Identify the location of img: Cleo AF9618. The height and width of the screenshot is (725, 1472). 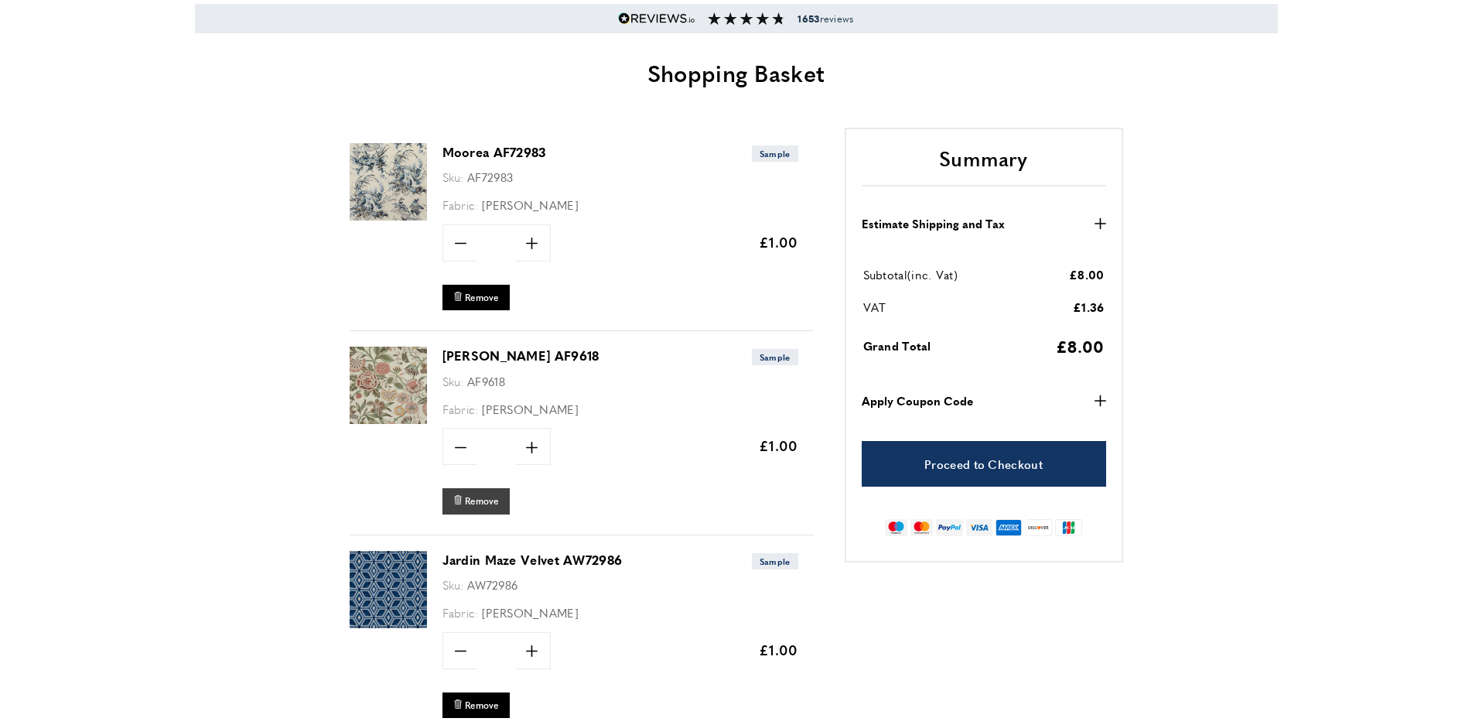
(388, 385).